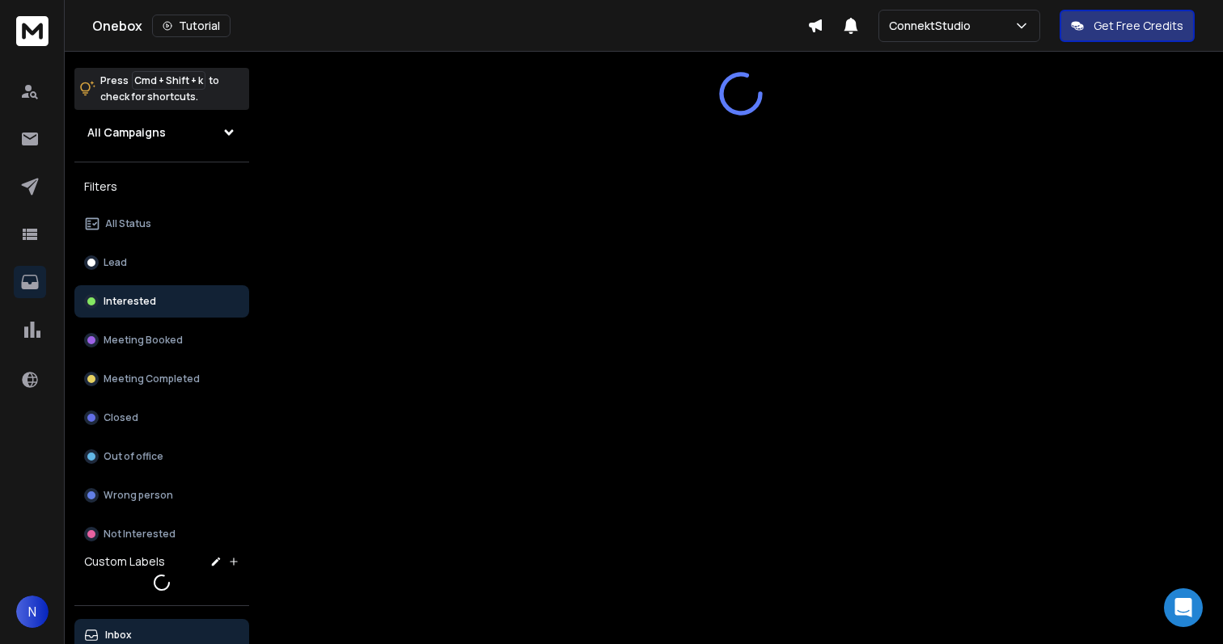 The width and height of the screenshot is (1223, 644). I want to click on p: ConnektStudio, so click(932, 26).